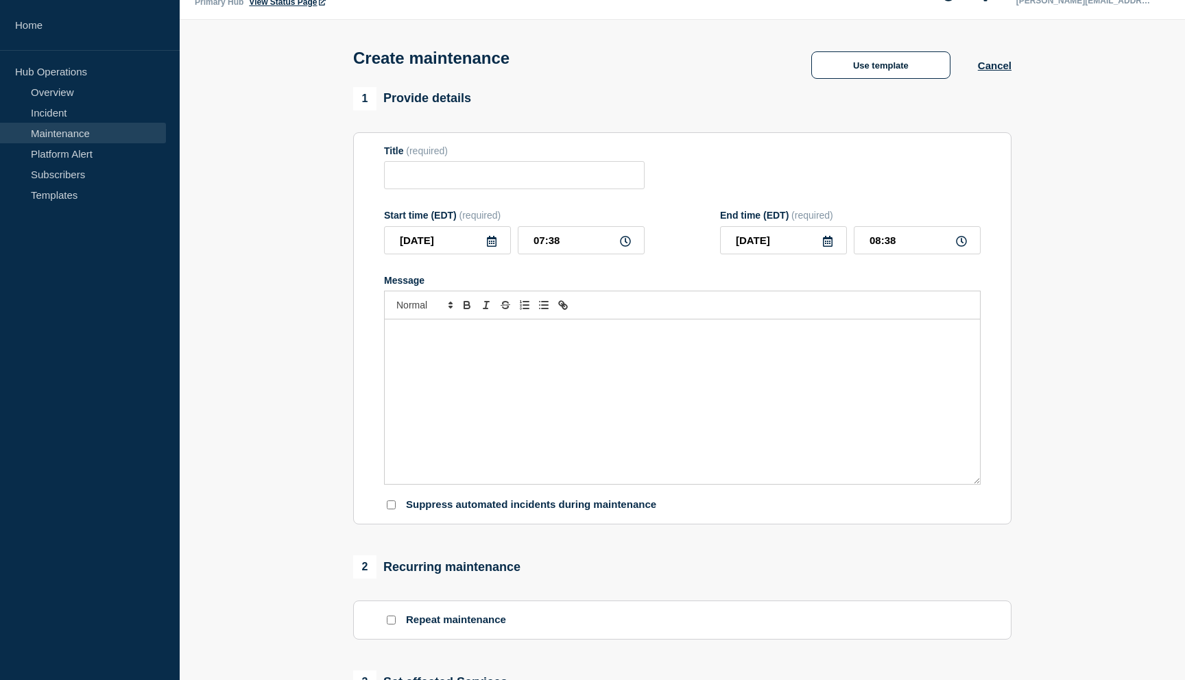 The height and width of the screenshot is (680, 1185). I want to click on h1: Create maintenance, so click(431, 58).